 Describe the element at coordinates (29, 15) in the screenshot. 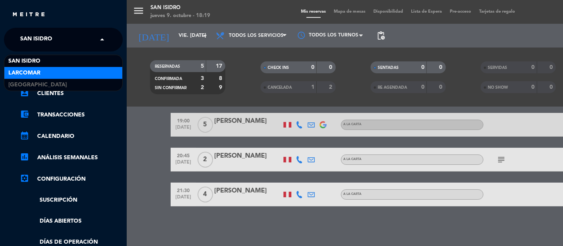

I see `img: MEITRE` at that location.